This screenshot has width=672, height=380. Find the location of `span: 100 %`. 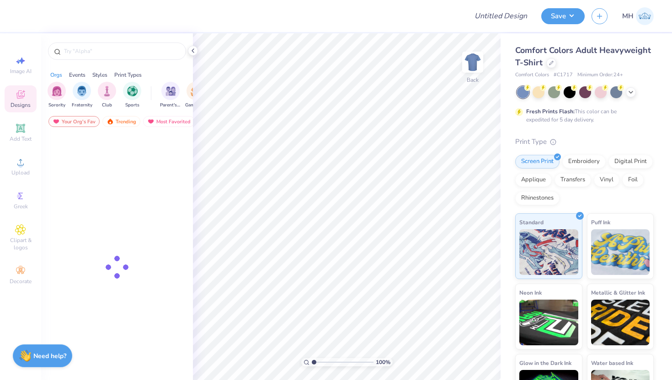

span: 100 % is located at coordinates (383, 362).